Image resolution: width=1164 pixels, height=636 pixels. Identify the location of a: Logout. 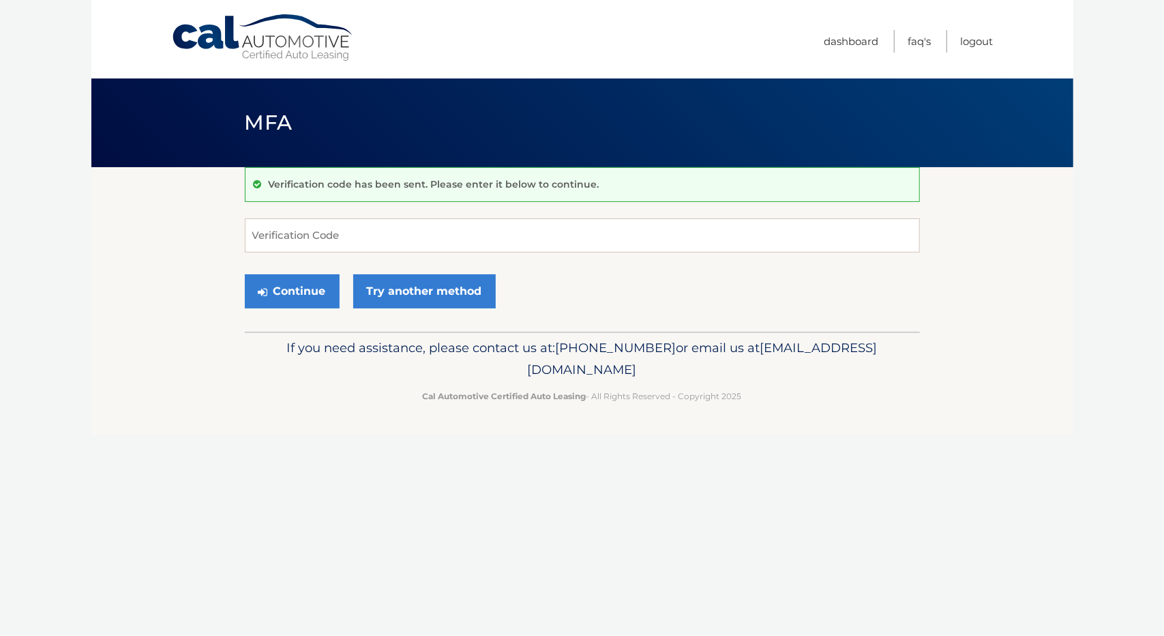
(978, 41).